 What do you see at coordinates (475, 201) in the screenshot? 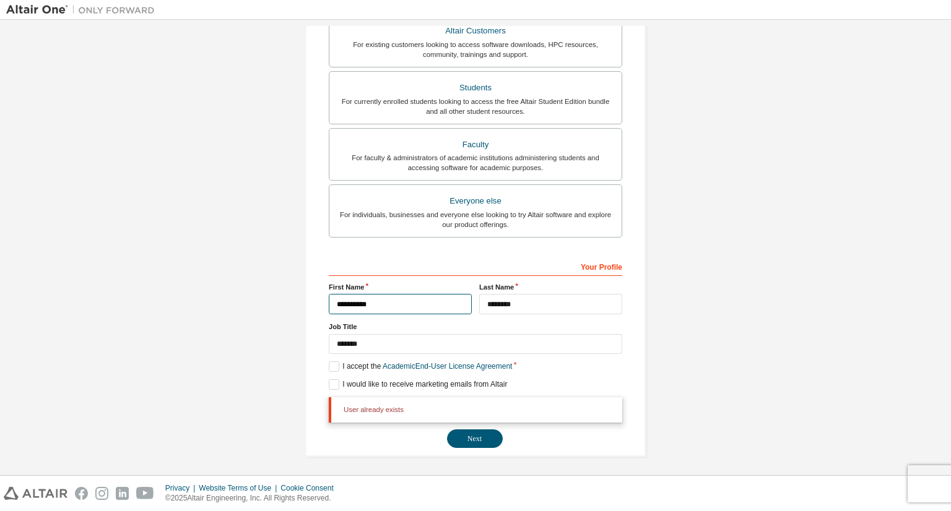
I see `div: Everyone else` at bounding box center [475, 201].